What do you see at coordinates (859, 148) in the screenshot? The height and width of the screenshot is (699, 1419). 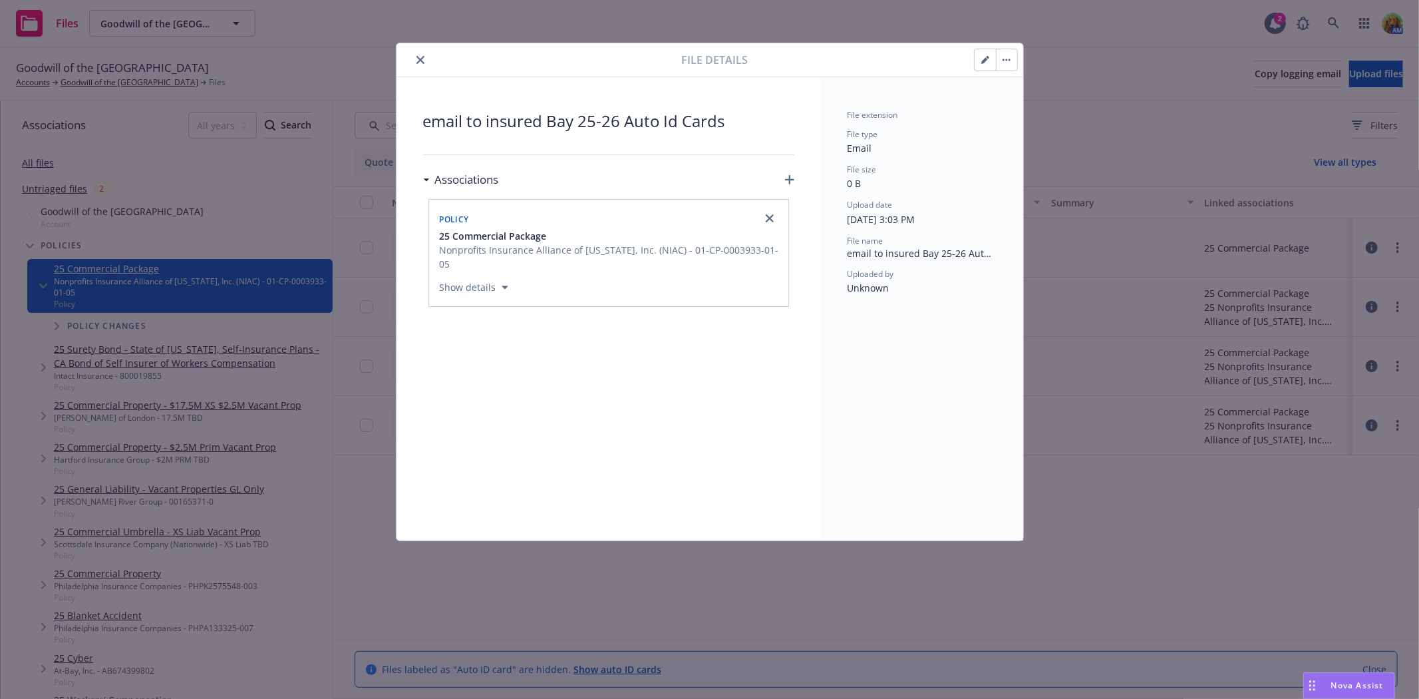 I see `span: Email` at bounding box center [859, 148].